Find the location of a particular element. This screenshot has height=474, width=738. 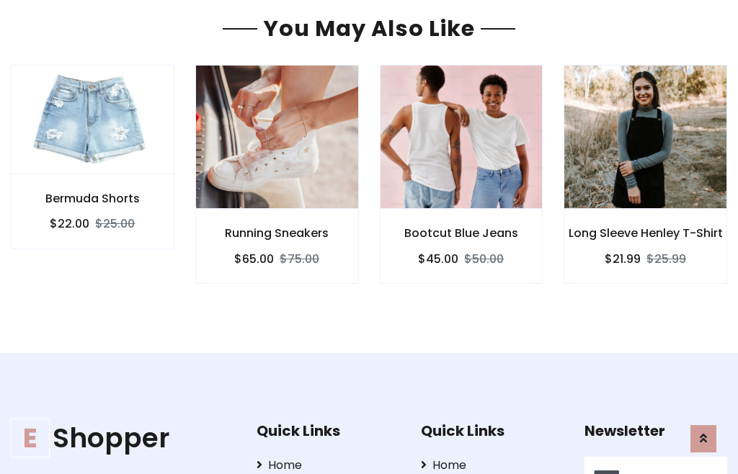

h6: $21.99 is located at coordinates (623, 259).